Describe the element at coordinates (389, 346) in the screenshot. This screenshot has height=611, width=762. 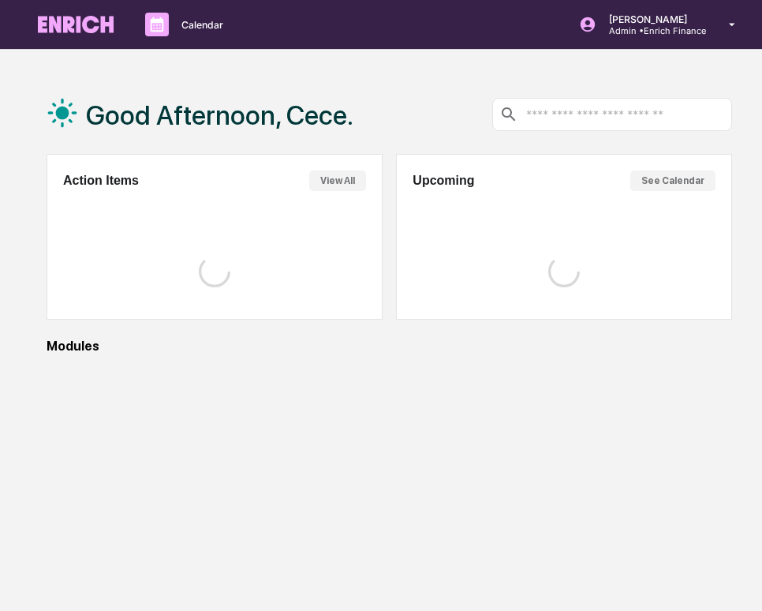
I see `div: Modules` at that location.